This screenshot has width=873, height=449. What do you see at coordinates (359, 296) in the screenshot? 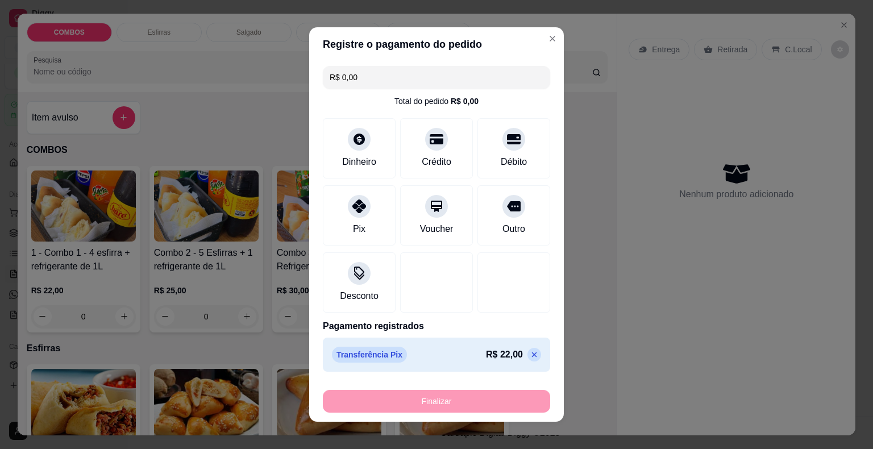
I see `div: Desconto` at bounding box center [359, 296].